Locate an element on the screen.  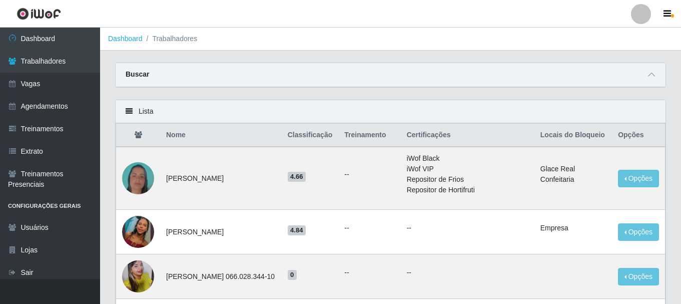
a: Dashboard is located at coordinates (125, 39).